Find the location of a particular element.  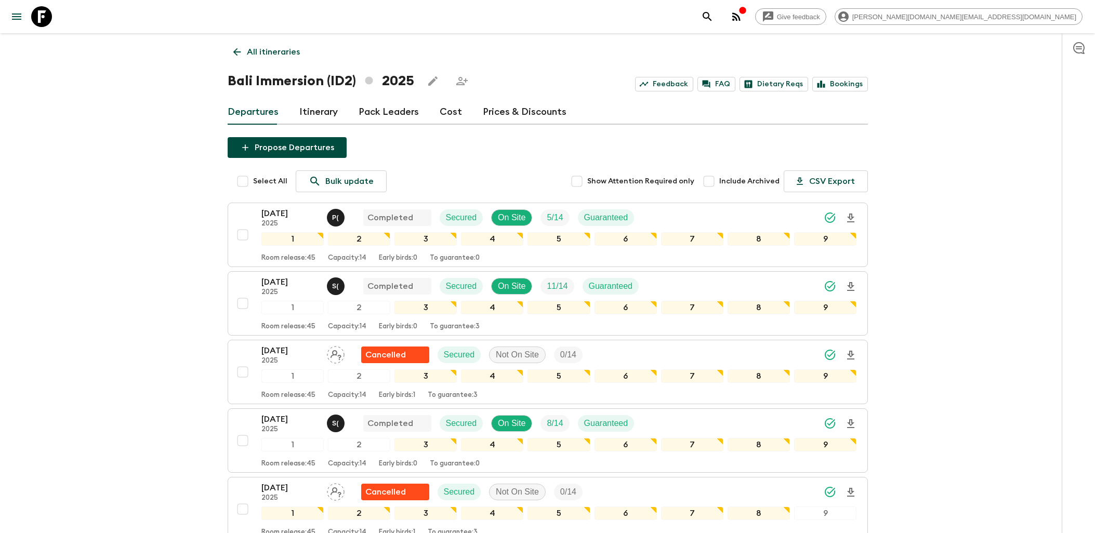

button: Edit this itinerary is located at coordinates (433, 81).